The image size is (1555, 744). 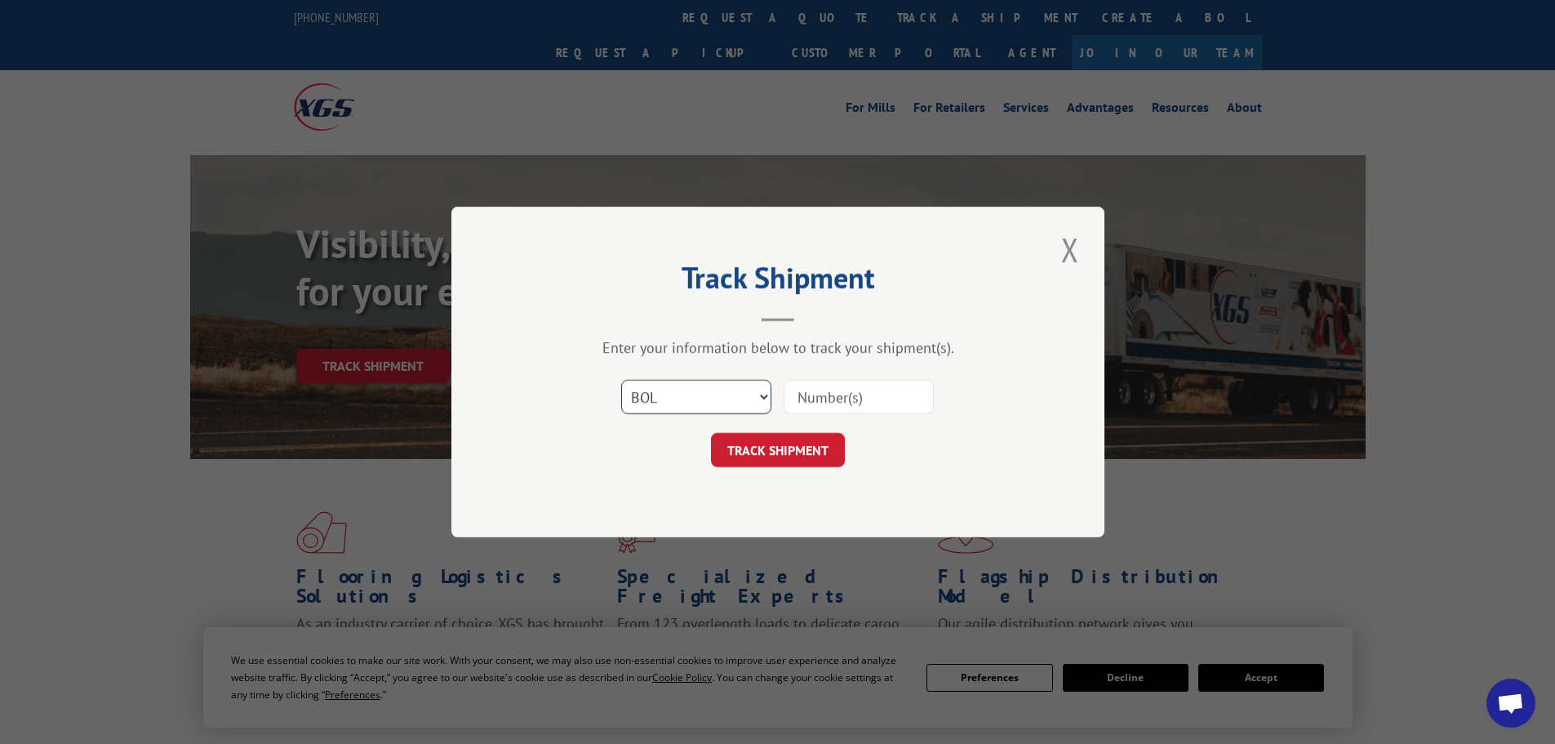 I want to click on button: TRACK SHIPMENT, so click(x=778, y=450).